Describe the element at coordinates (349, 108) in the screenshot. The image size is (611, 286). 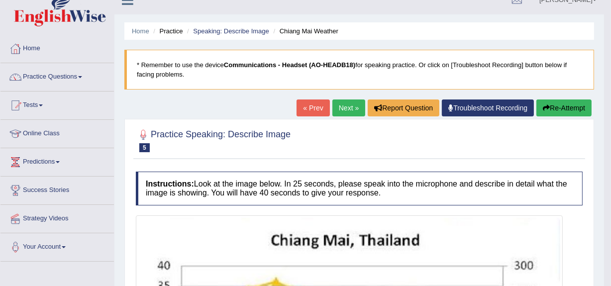
I see `a: Next »` at that location.